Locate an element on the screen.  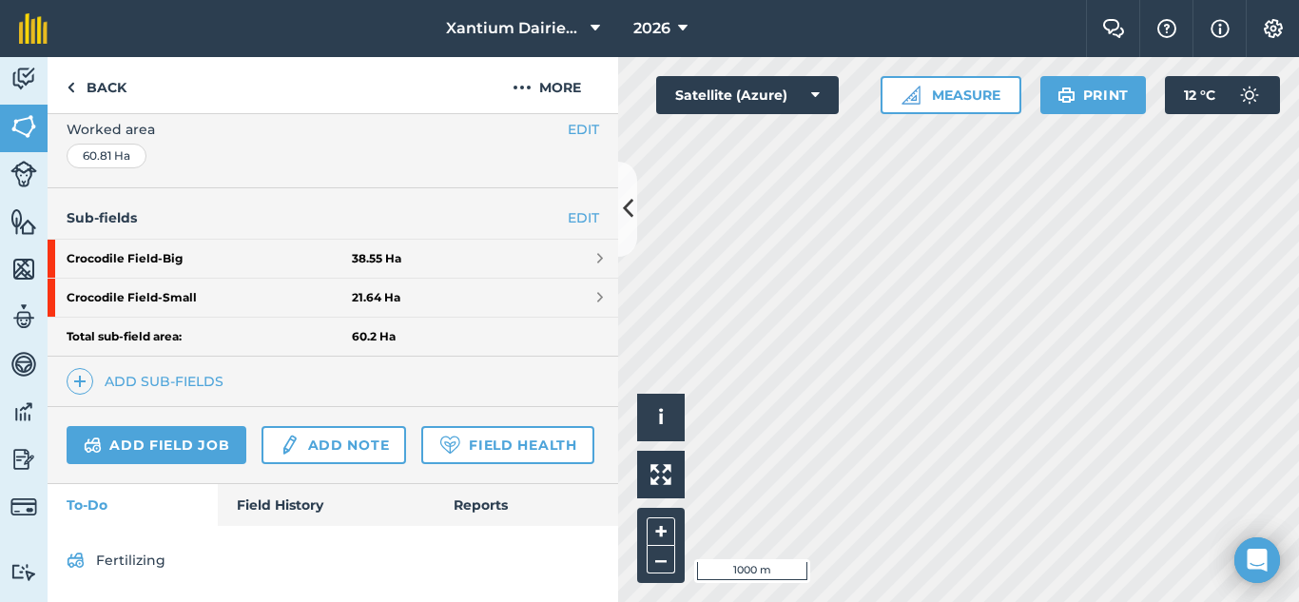
button: Print is located at coordinates (1094, 95).